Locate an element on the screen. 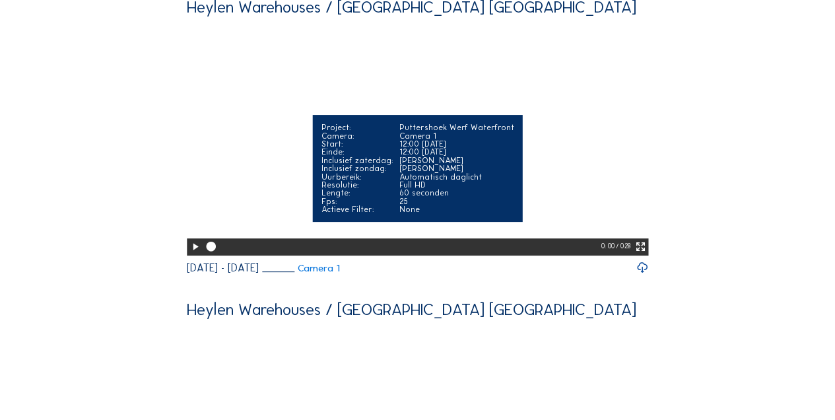 The height and width of the screenshot is (420, 835). div: Fps: is located at coordinates (357, 201).